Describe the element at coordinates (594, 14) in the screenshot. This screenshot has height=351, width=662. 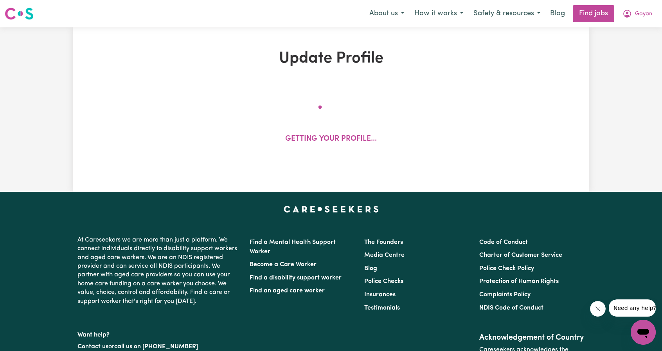
I see `a: Find jobs` at that location.